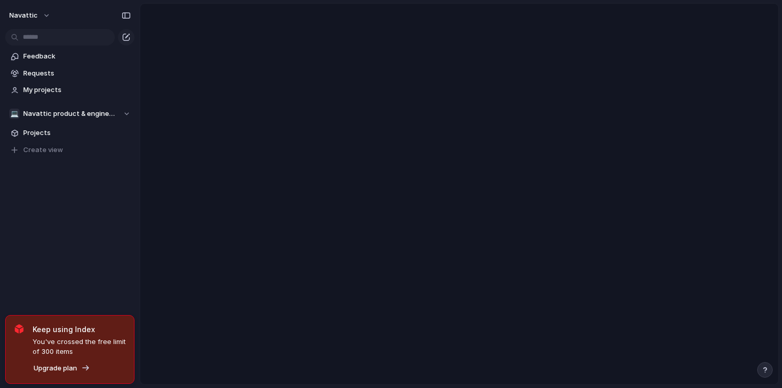  Describe the element at coordinates (23, 16) in the screenshot. I see `span: navattic` at that location.